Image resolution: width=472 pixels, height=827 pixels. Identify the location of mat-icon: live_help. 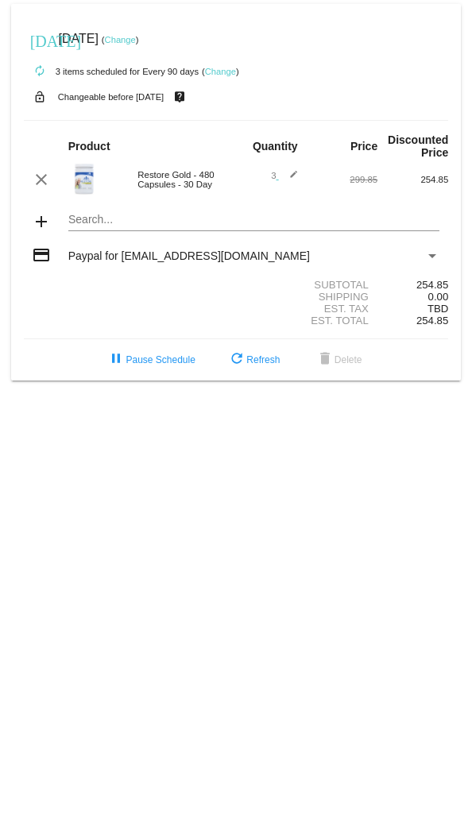
(179, 97).